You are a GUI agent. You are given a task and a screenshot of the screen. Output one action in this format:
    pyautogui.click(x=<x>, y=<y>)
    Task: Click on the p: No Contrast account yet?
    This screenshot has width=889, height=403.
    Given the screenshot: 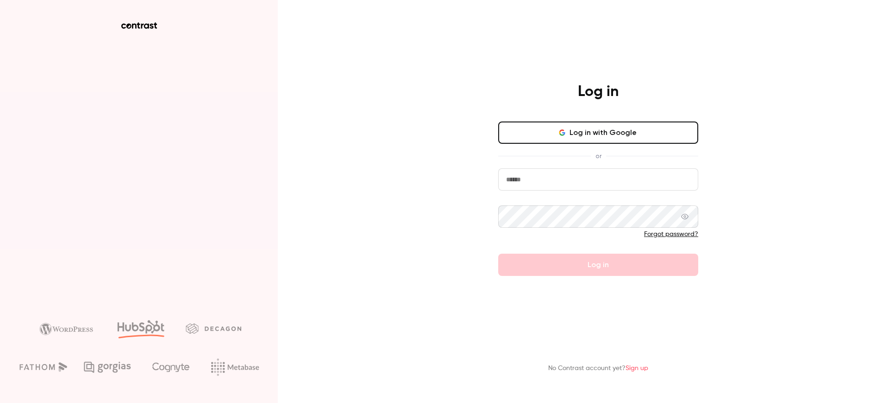 What is the action you would take?
    pyautogui.click(x=598, y=368)
    